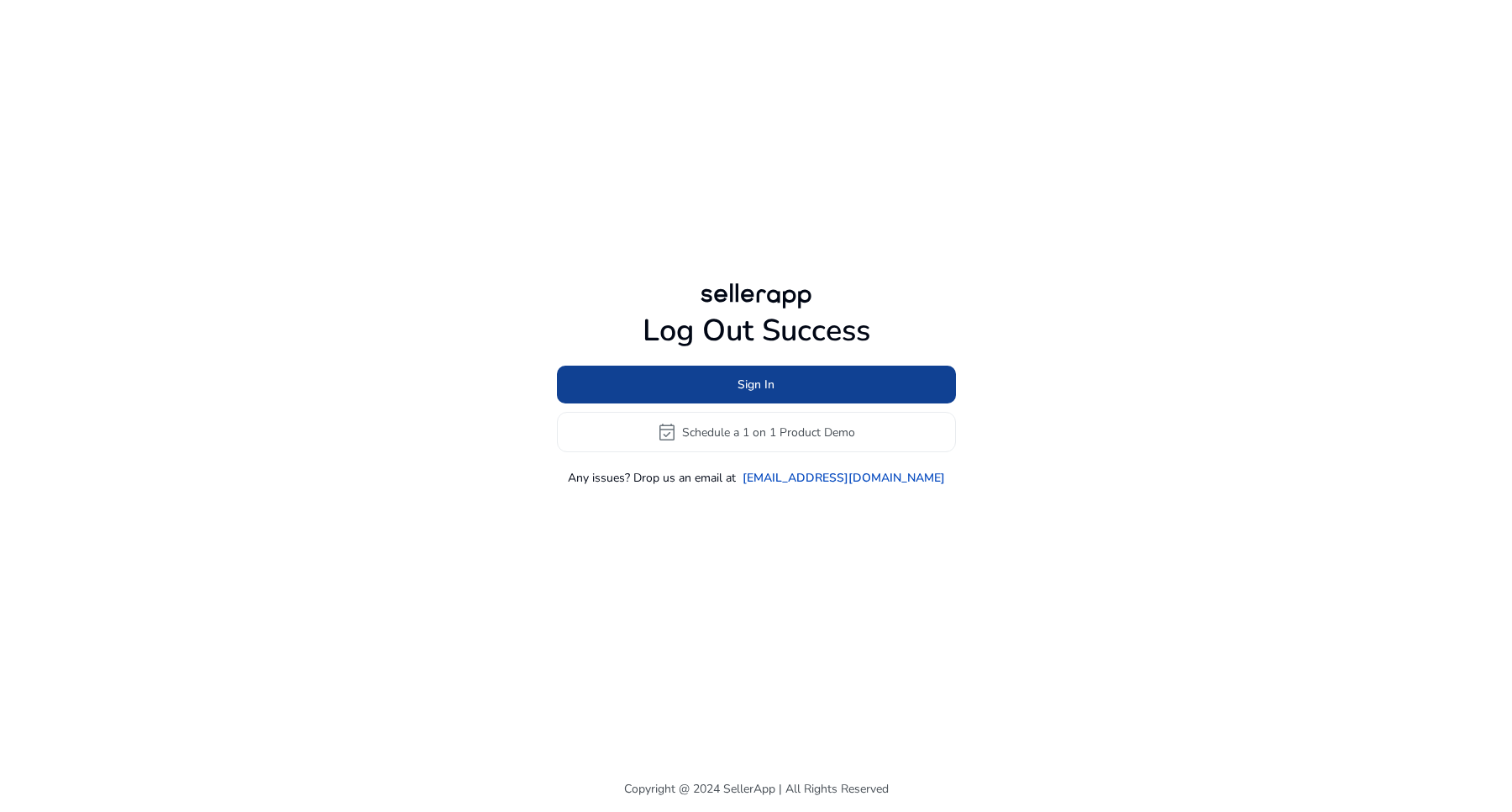 The height and width of the screenshot is (812, 1512). I want to click on span: Sign In, so click(756, 384).